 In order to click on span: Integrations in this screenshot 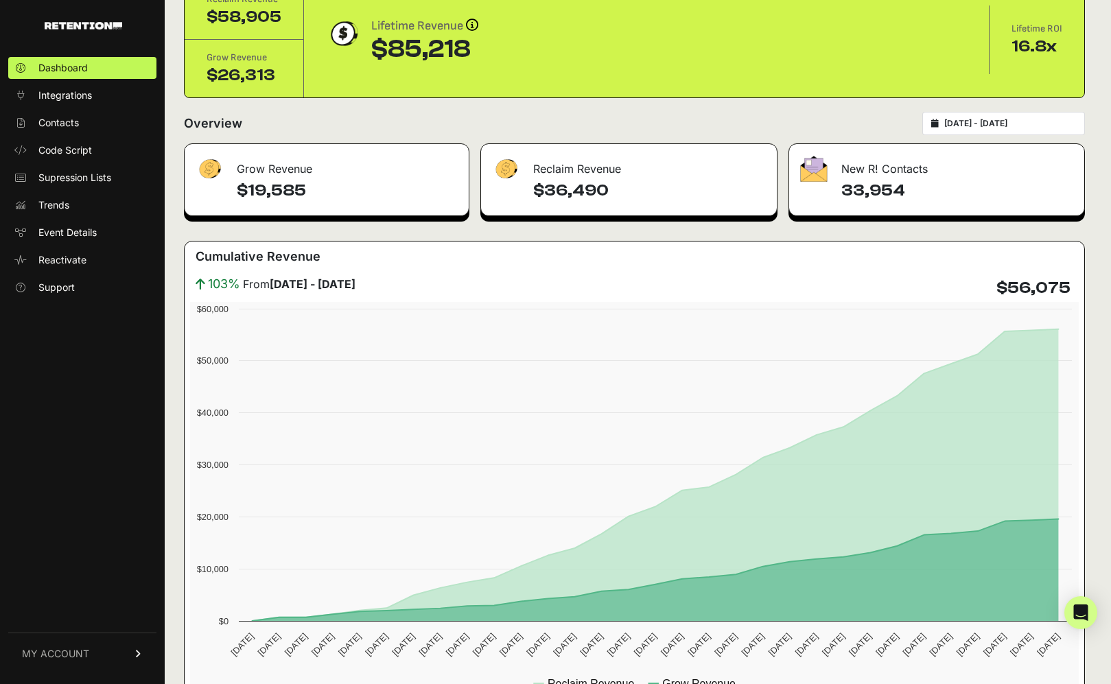, I will do `click(65, 95)`.